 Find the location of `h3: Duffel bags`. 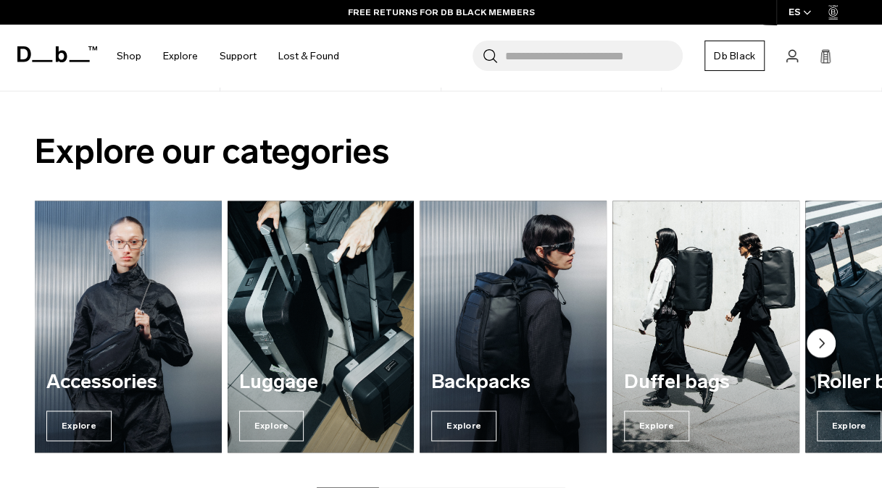

h3: Duffel bags is located at coordinates (706, 383).